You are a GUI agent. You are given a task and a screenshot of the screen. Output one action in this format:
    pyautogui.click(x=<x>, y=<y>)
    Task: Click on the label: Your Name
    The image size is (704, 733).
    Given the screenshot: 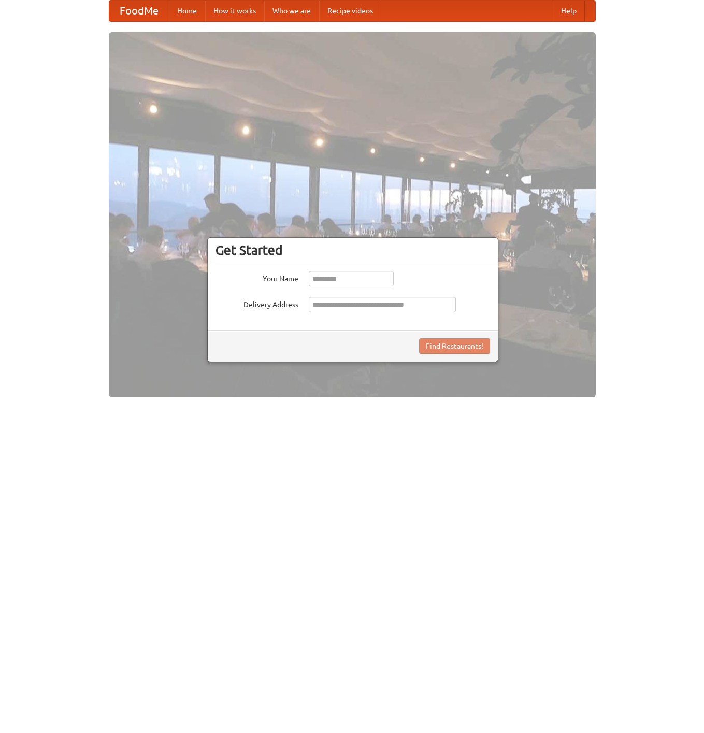 What is the action you would take?
    pyautogui.click(x=257, y=277)
    